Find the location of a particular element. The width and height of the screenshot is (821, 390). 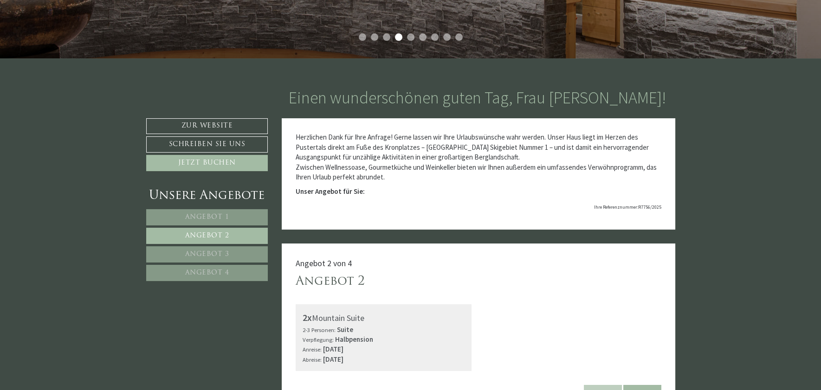

span: Ihre Referenznummer:R7756/2025 is located at coordinates (627, 207).